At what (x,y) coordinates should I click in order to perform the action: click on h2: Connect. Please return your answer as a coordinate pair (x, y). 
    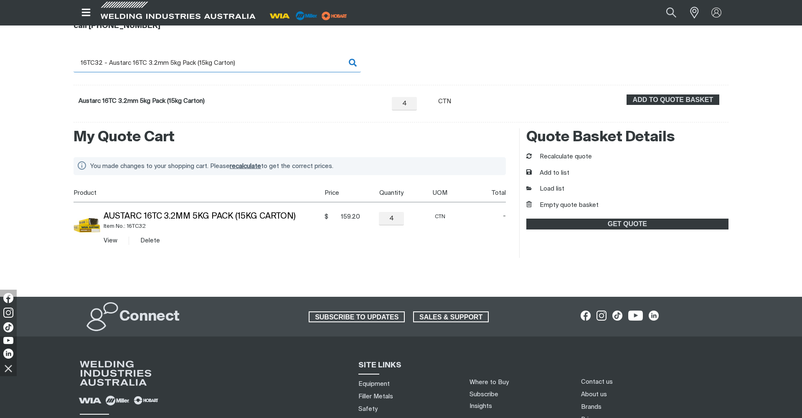
    Looking at the image, I should click on (150, 317).